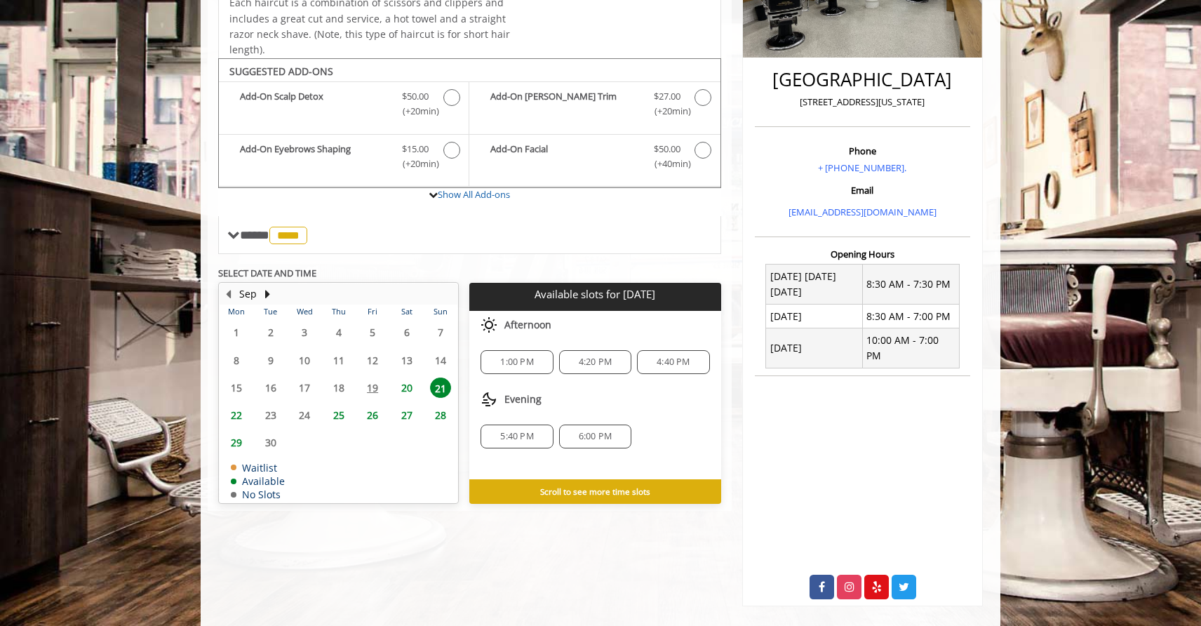 This screenshot has height=626, width=1201. What do you see at coordinates (248, 294) in the screenshot?
I see `button: Sep` at bounding box center [248, 294].